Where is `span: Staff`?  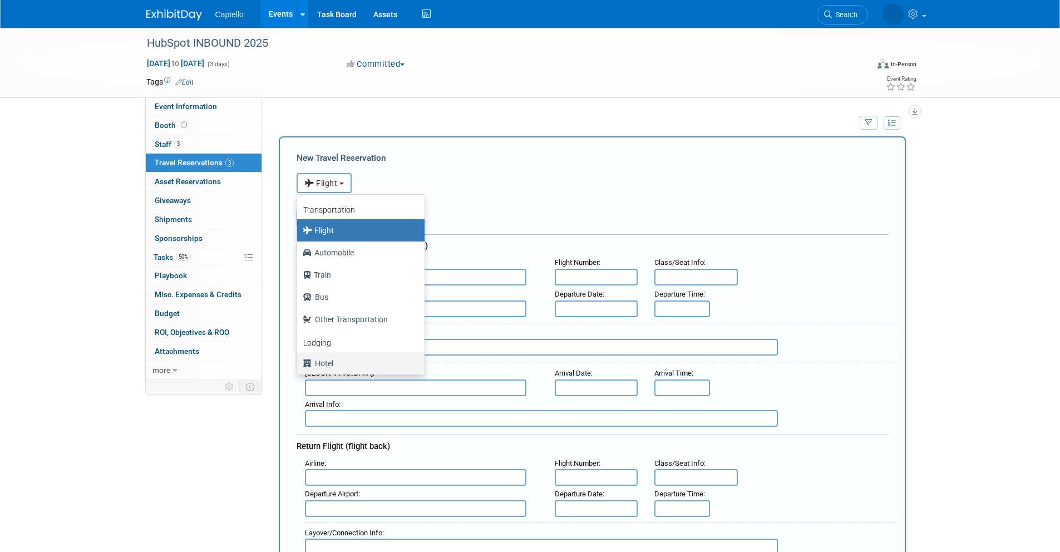
span: Staff is located at coordinates (169, 144).